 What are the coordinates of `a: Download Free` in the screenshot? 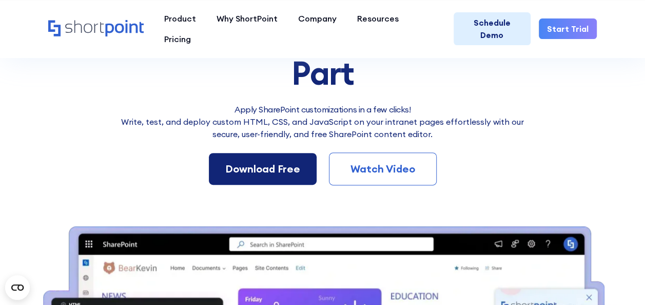 It's located at (263, 169).